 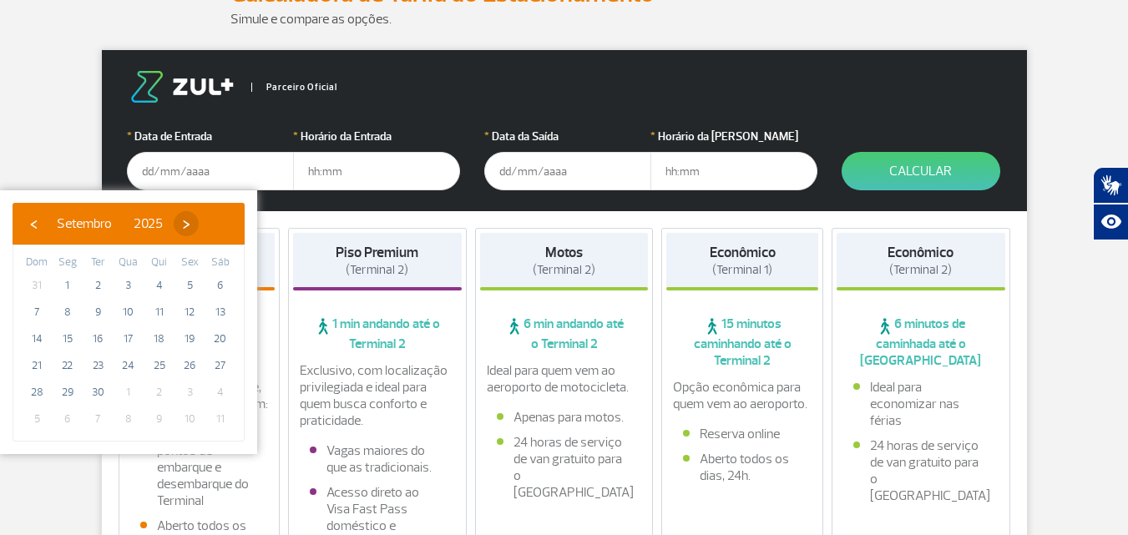 What do you see at coordinates (376, 136) in the screenshot?
I see `label: Horário da Entrada` at bounding box center [376, 136].